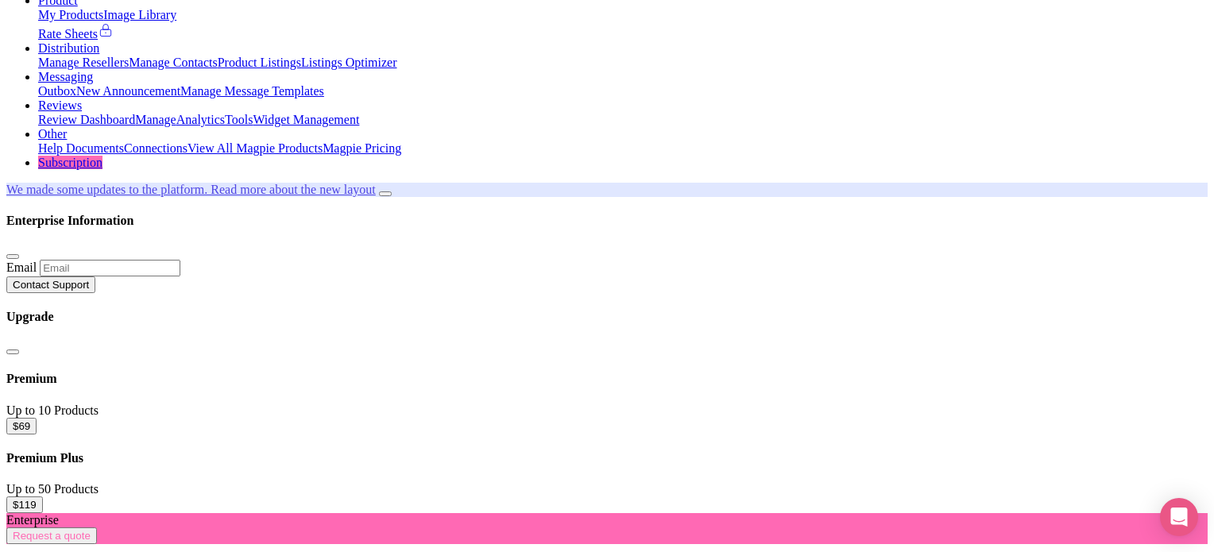 This screenshot has width=1214, height=552. I want to click on a: Tools, so click(238, 119).